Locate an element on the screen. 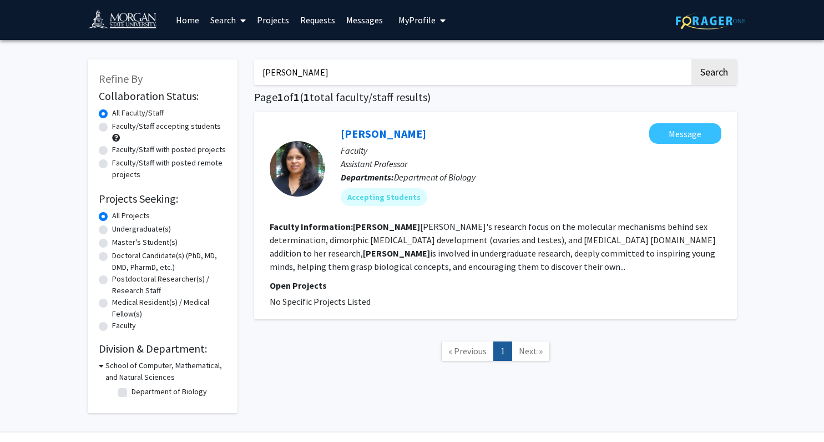 The width and height of the screenshot is (824, 442). label: Faculty/Staff with posted remote projects is located at coordinates (169, 169).